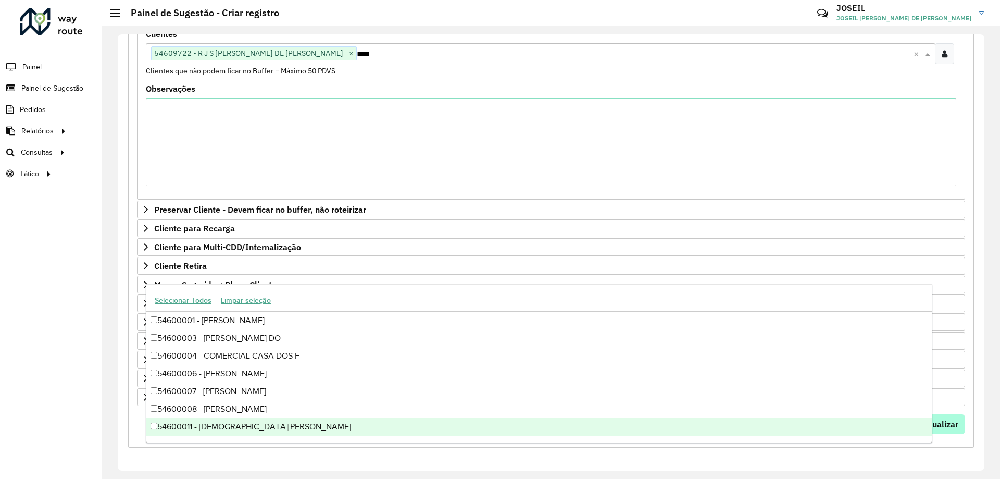  Describe the element at coordinates (246, 300) in the screenshot. I see `button: Limpar seleção` at that location.